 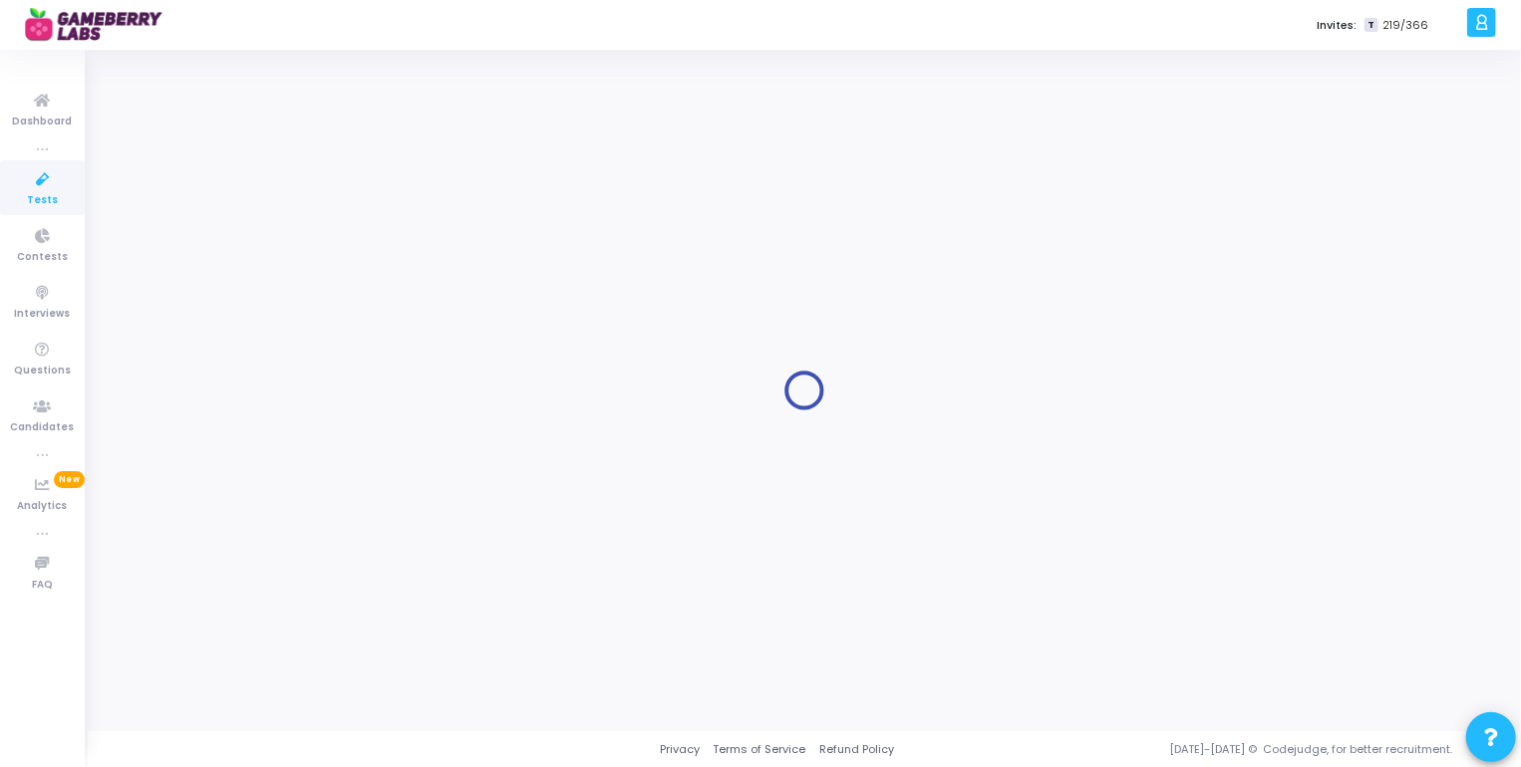 What do you see at coordinates (42, 371) in the screenshot?
I see `span: Questions` at bounding box center [42, 371].